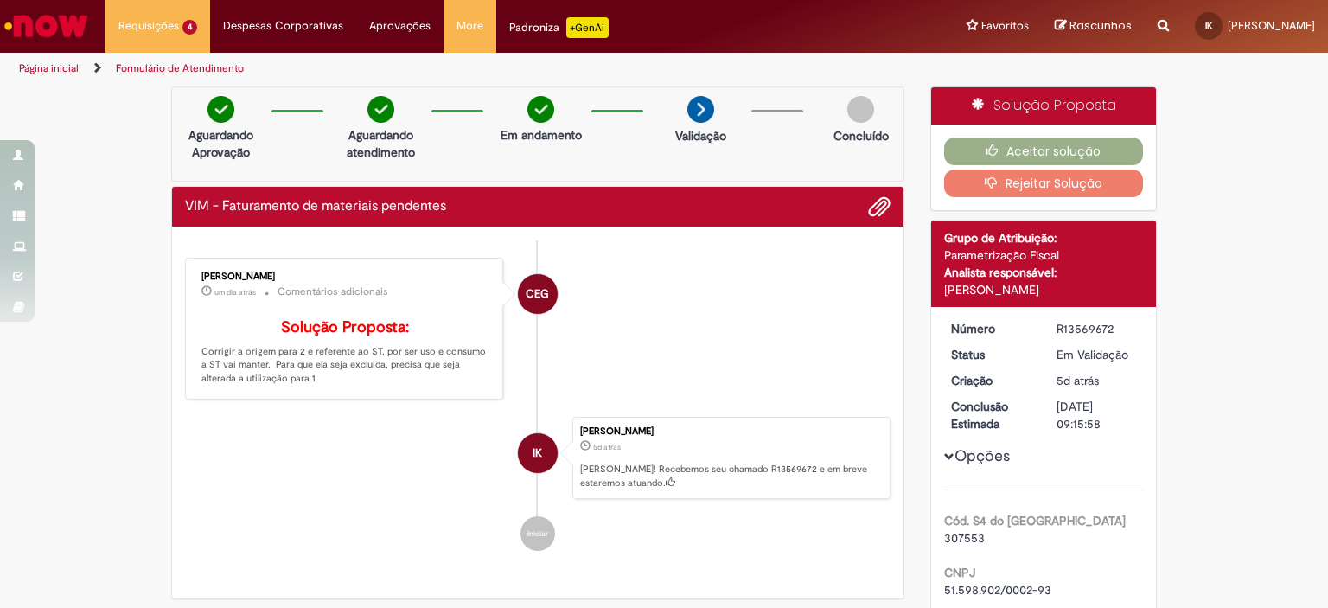 The width and height of the screenshot is (1328, 608). What do you see at coordinates (1044, 272) in the screenshot?
I see `div: Analista responsável:` at bounding box center [1044, 272].